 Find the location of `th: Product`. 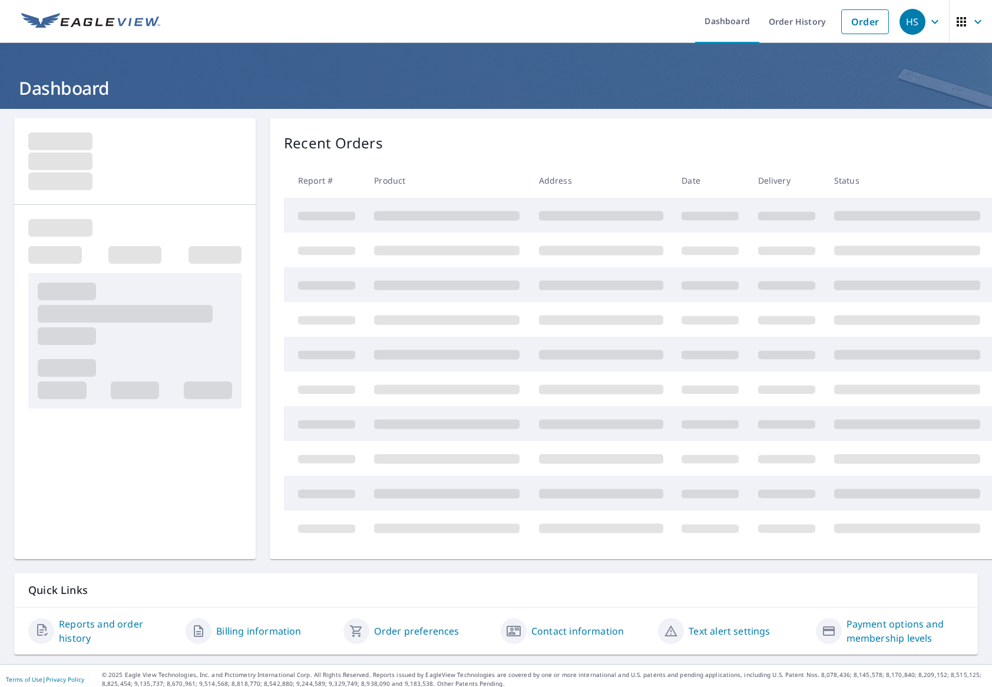

th: Product is located at coordinates (447, 180).